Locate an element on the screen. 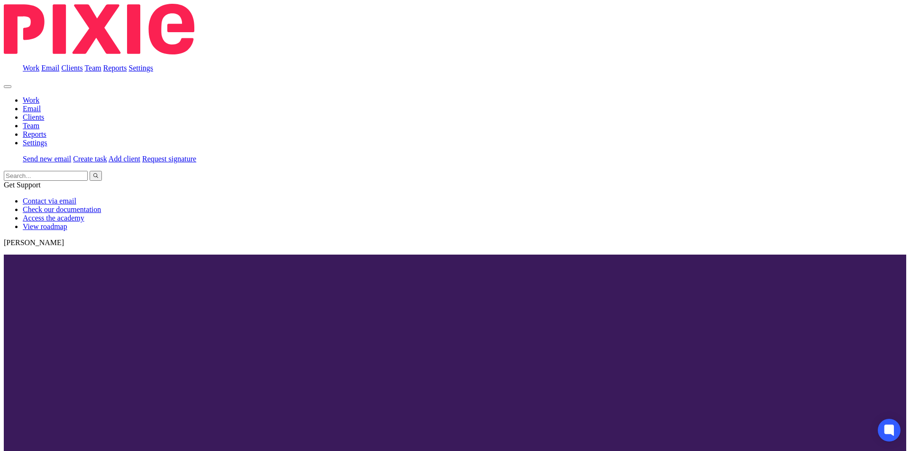 The image size is (910, 451). a: Add client is located at coordinates (124, 159).